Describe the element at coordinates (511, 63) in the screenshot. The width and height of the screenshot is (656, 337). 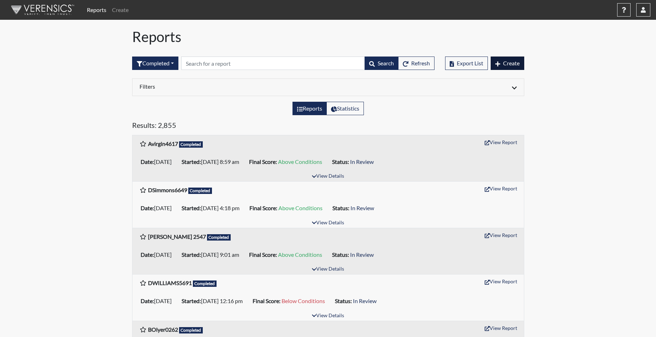
I see `span: Create` at that location.